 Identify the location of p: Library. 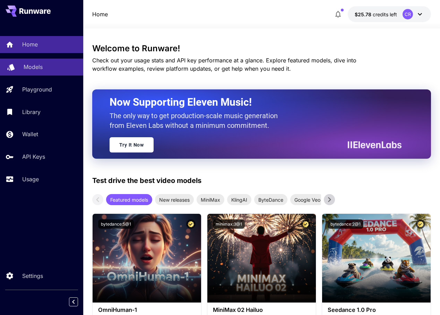
(31, 112).